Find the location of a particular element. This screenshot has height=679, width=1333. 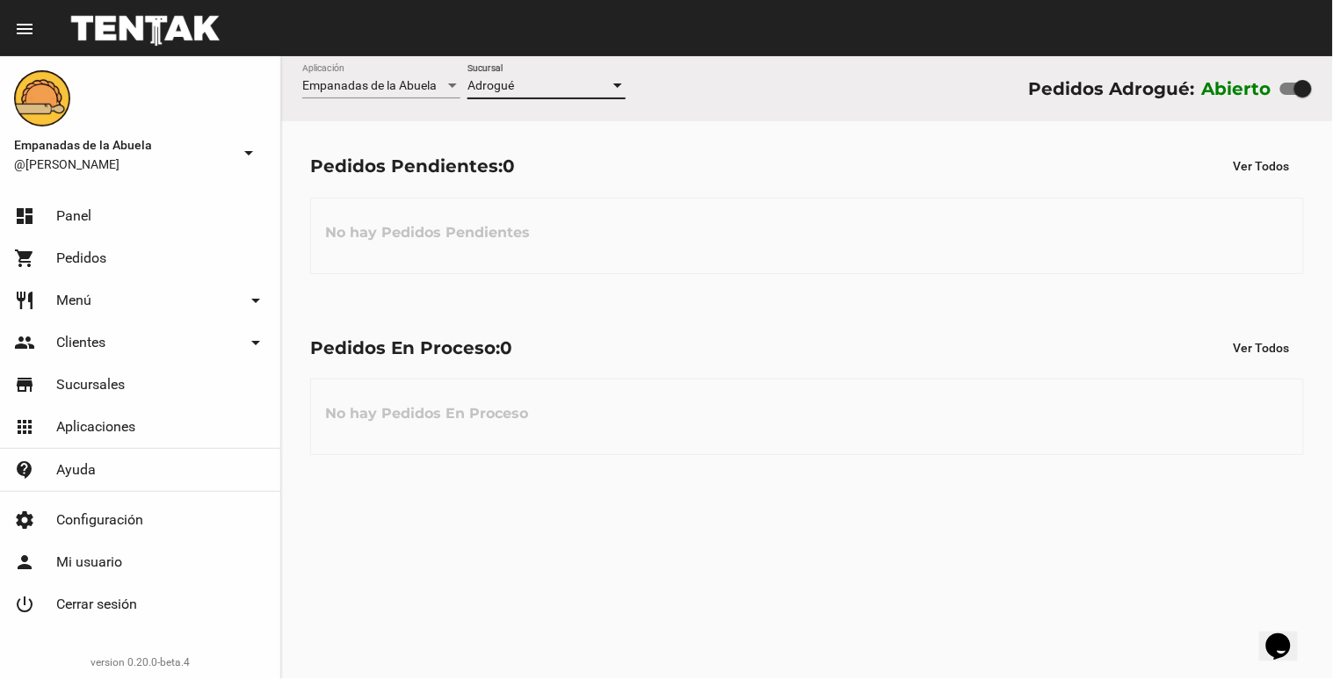

img: f0136945-ed32-4f7c-91e3-a375bc4bb2c5.png is located at coordinates (42, 98).